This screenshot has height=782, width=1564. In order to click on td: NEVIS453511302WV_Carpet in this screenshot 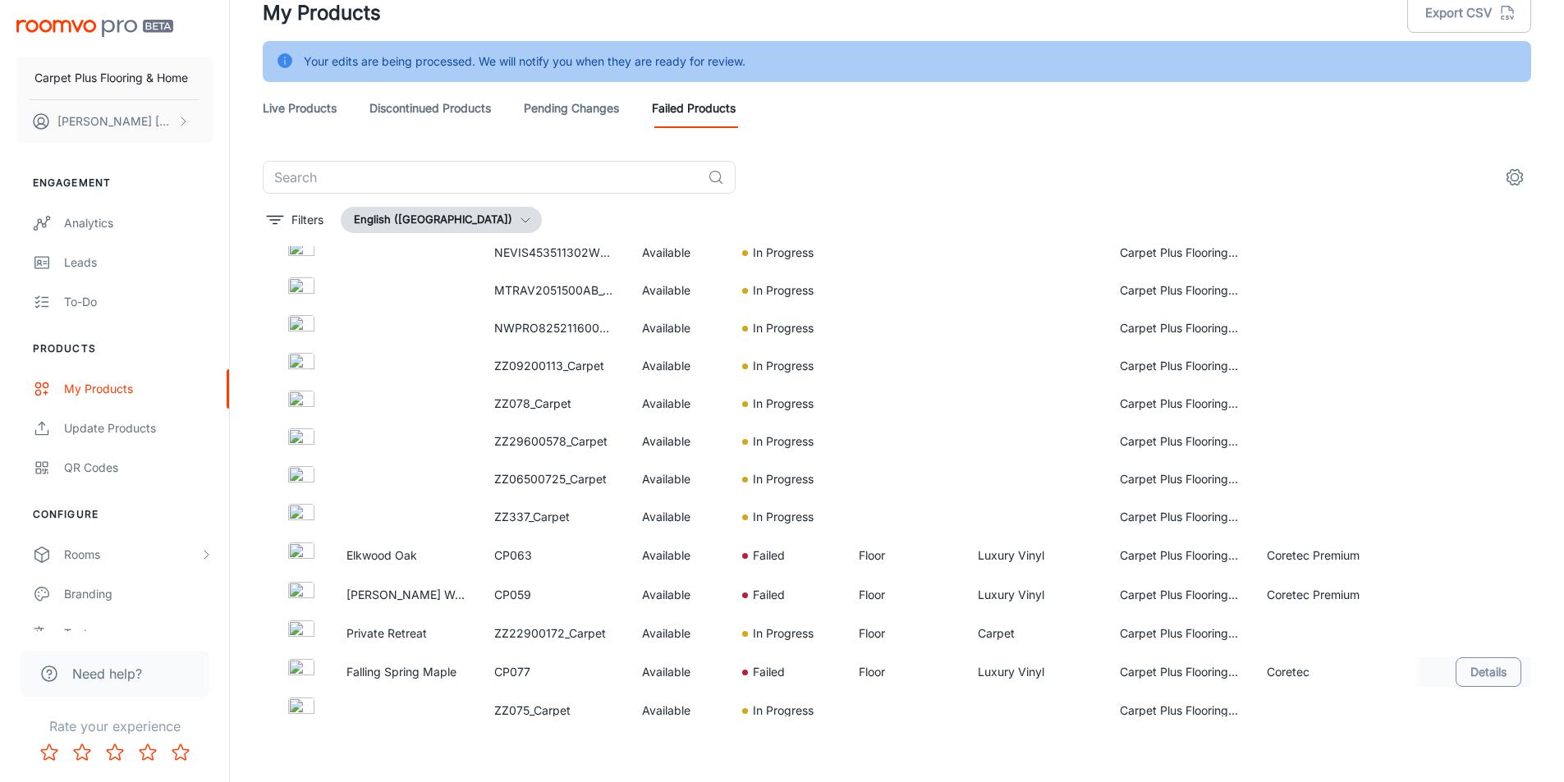, I will do `click(555, 253)`.